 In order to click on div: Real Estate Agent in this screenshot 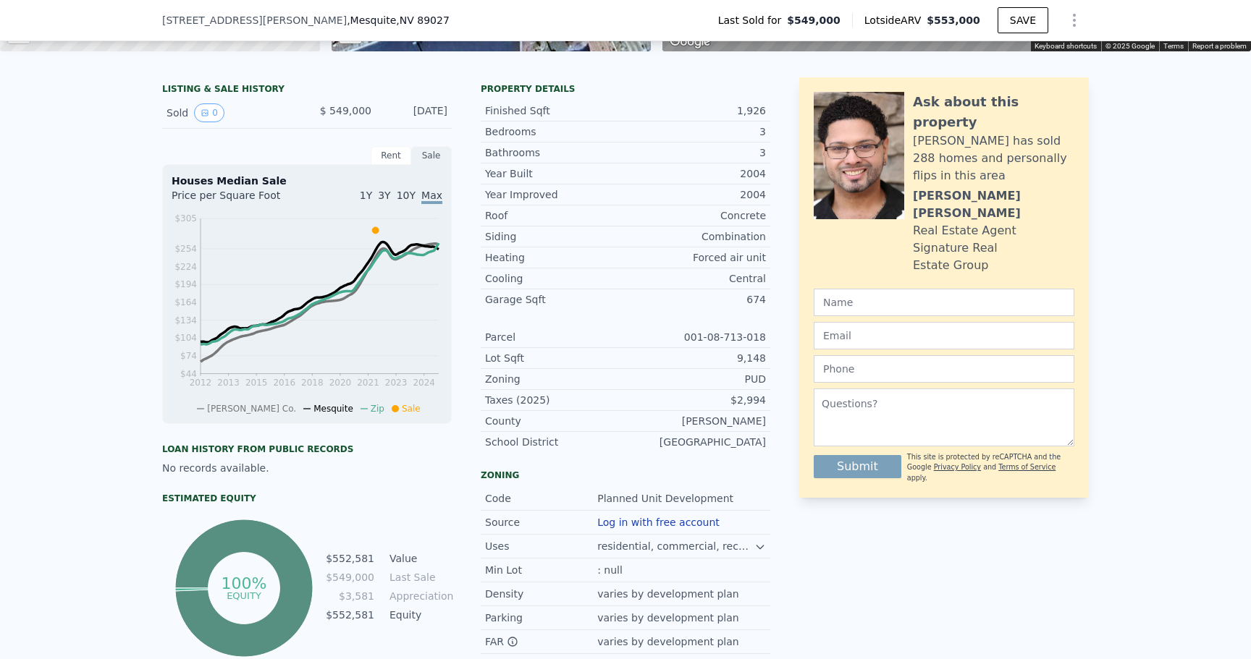, I will do `click(964, 231)`.